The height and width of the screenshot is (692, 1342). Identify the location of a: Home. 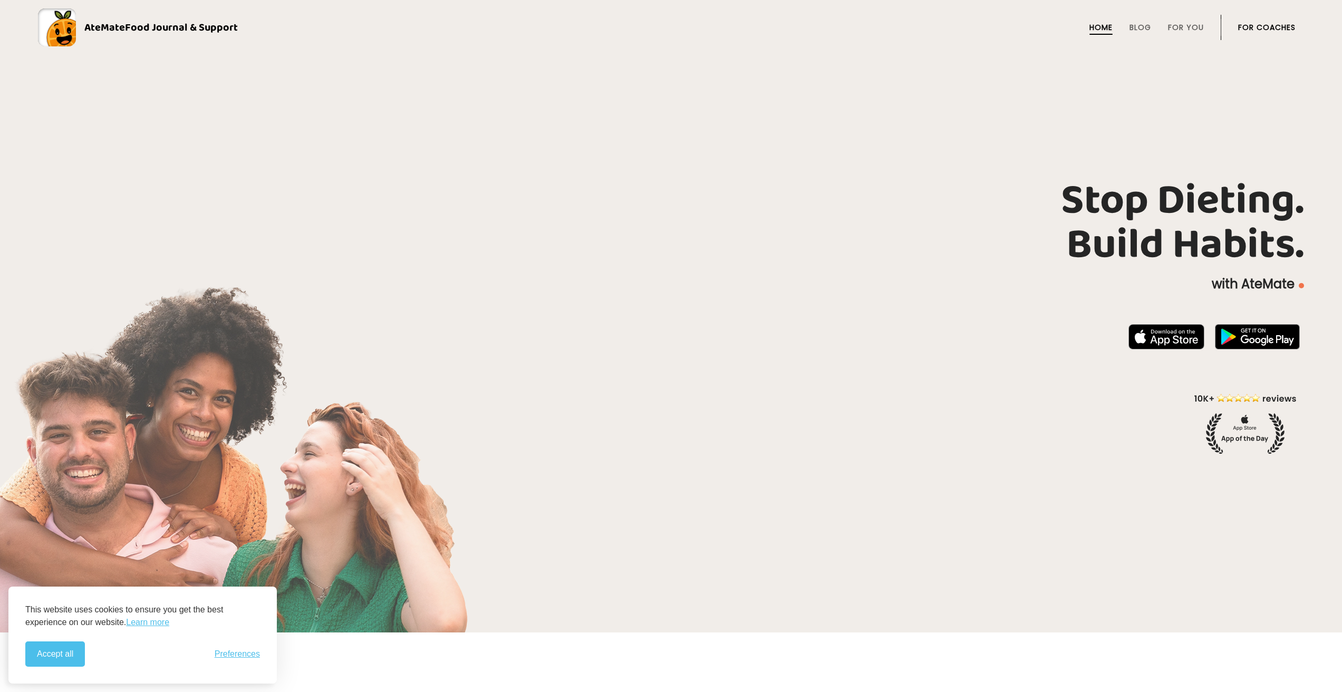
(1101, 27).